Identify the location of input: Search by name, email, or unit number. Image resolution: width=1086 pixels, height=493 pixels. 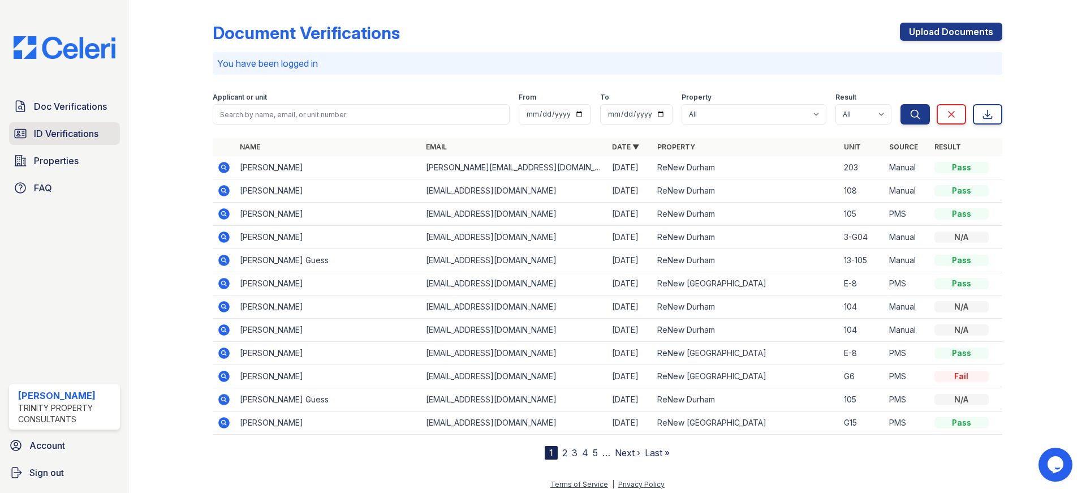
(361, 114).